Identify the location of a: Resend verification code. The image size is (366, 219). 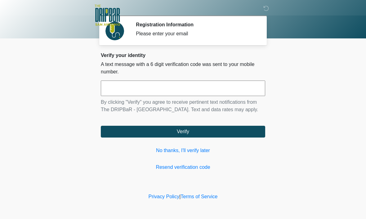
(183, 167).